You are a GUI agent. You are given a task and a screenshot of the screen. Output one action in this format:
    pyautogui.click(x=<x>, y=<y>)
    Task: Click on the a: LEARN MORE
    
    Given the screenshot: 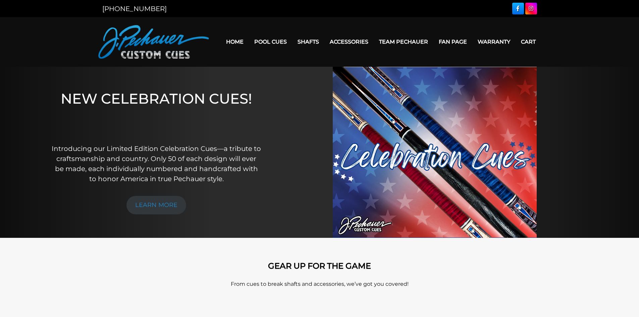 What is the action you would take?
    pyautogui.click(x=156, y=205)
    